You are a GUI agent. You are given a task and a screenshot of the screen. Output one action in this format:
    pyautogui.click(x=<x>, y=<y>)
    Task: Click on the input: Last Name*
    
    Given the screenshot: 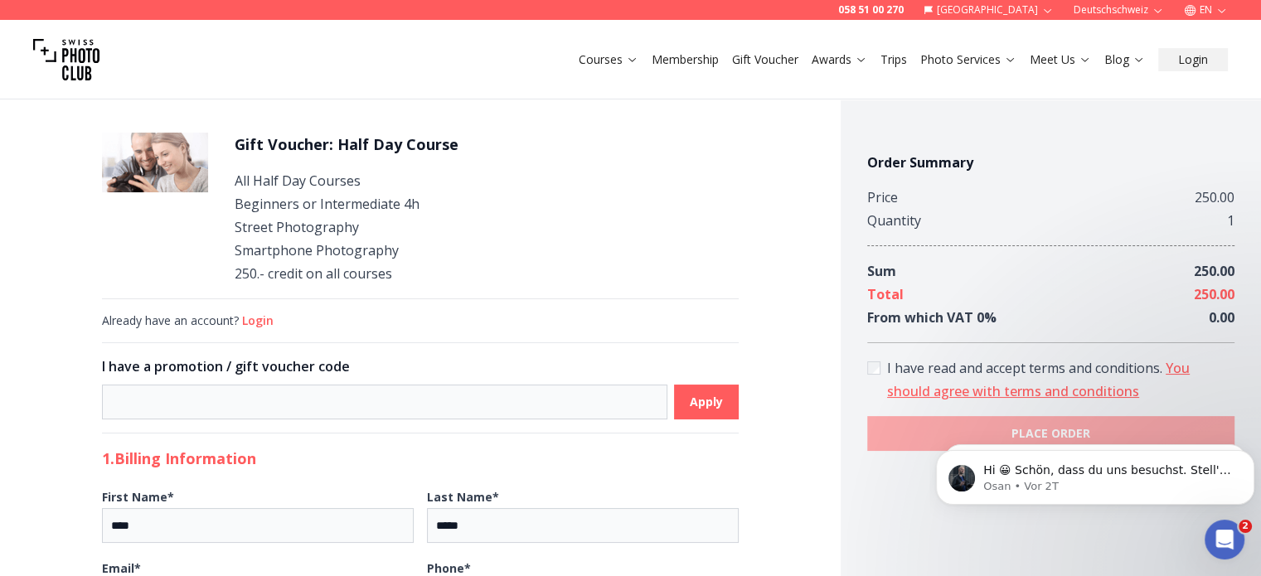 What is the action you would take?
    pyautogui.click(x=583, y=526)
    